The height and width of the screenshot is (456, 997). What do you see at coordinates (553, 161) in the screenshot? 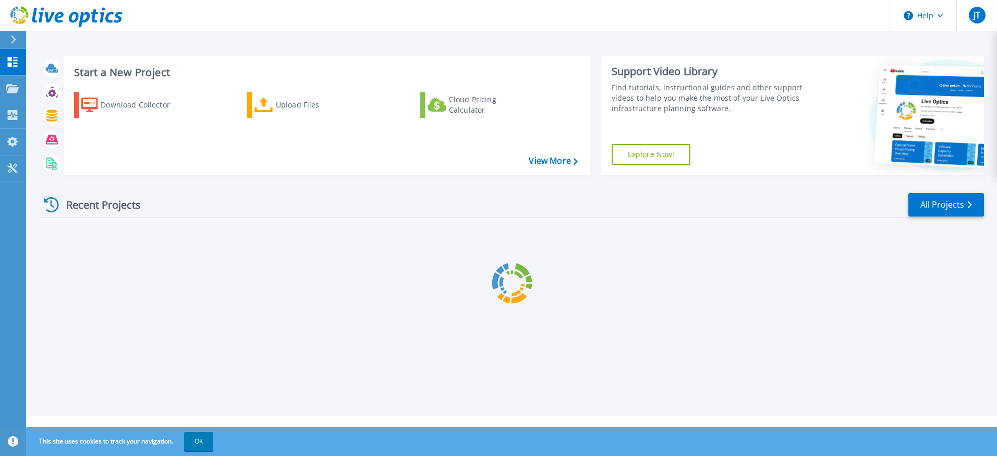
I see `a: View More` at bounding box center [553, 161].